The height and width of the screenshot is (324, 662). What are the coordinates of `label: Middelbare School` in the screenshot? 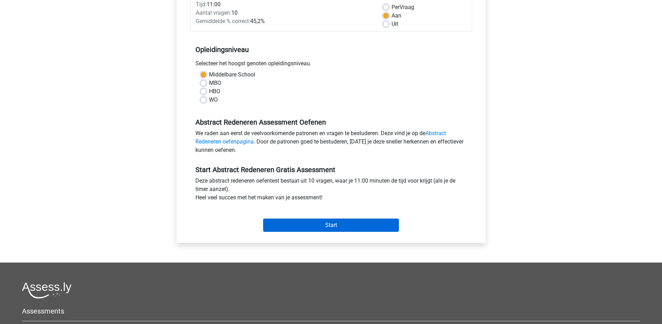 It's located at (232, 75).